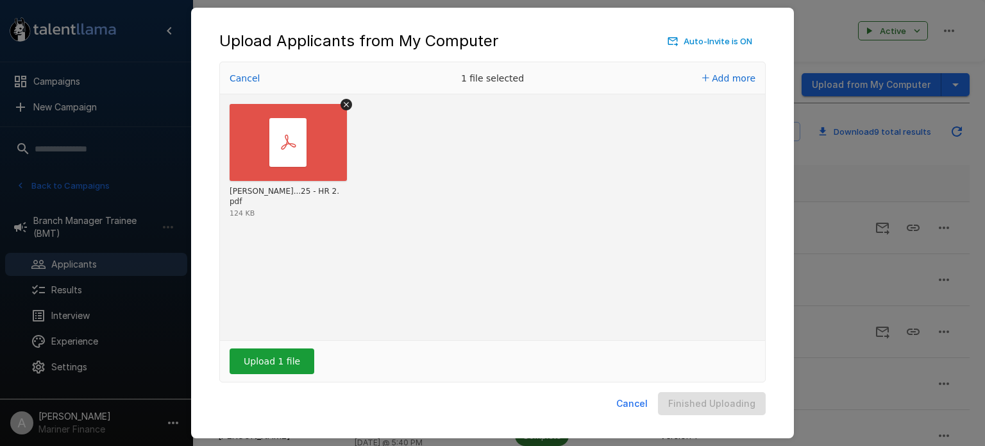 This screenshot has height=446, width=985. What do you see at coordinates (493, 78) in the screenshot?
I see `div: 1 file selected` at bounding box center [493, 78].